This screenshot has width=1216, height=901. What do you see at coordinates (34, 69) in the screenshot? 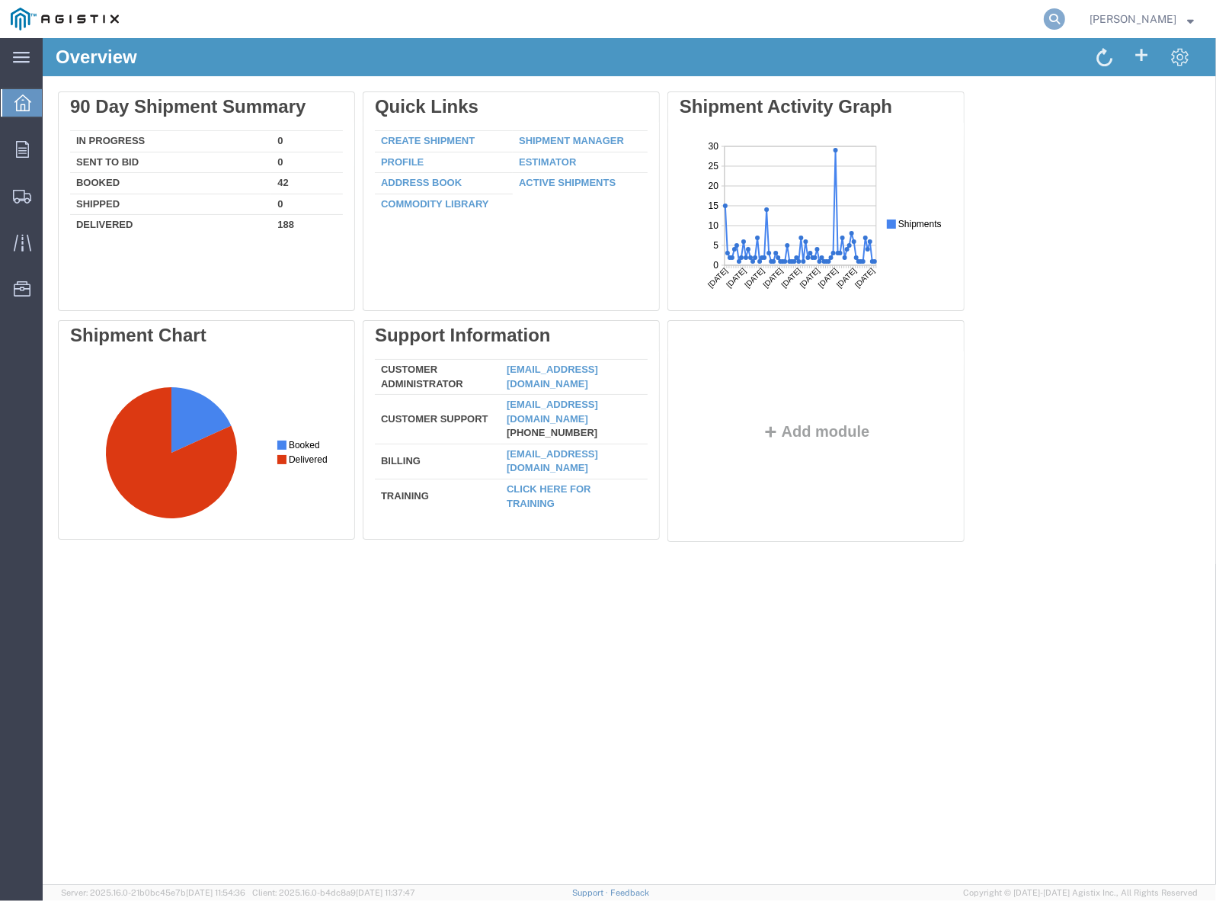
I see `text: 15` at bounding box center [34, 69].